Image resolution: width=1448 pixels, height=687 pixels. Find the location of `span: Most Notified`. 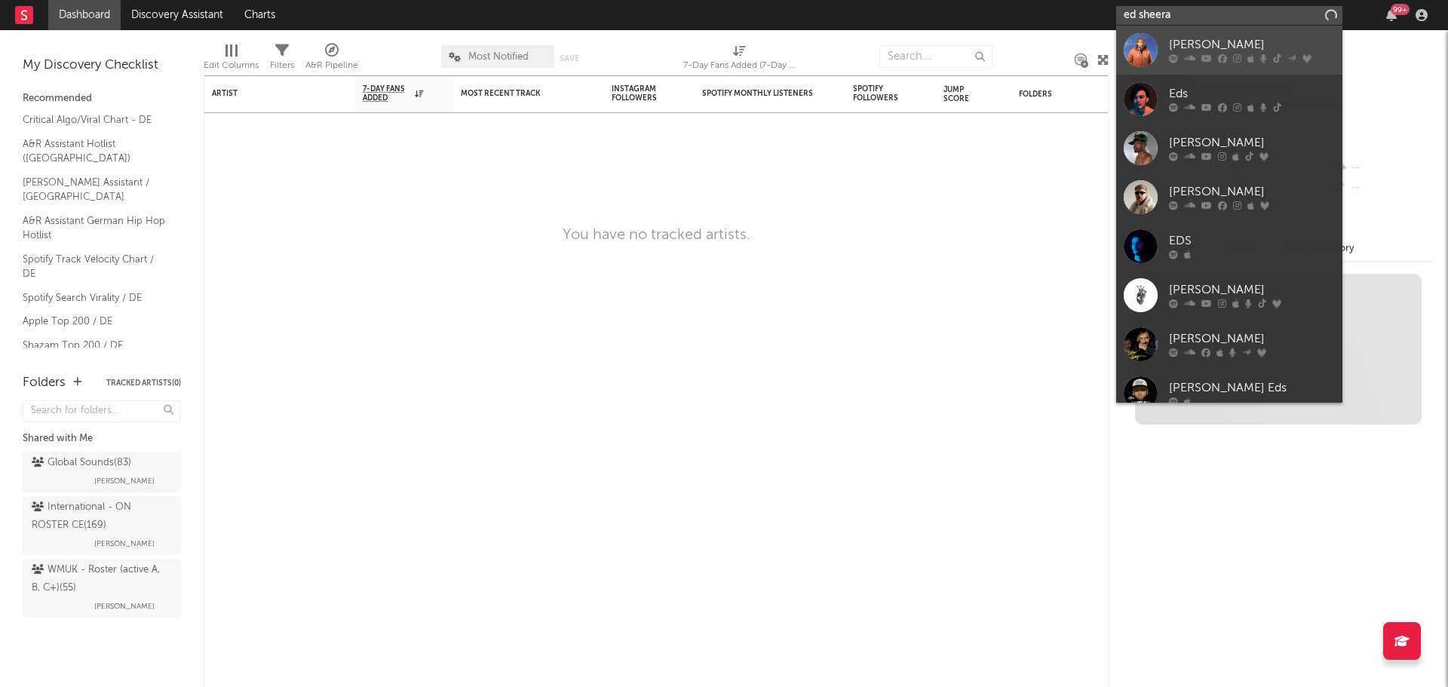

span: Most Notified is located at coordinates (498, 57).